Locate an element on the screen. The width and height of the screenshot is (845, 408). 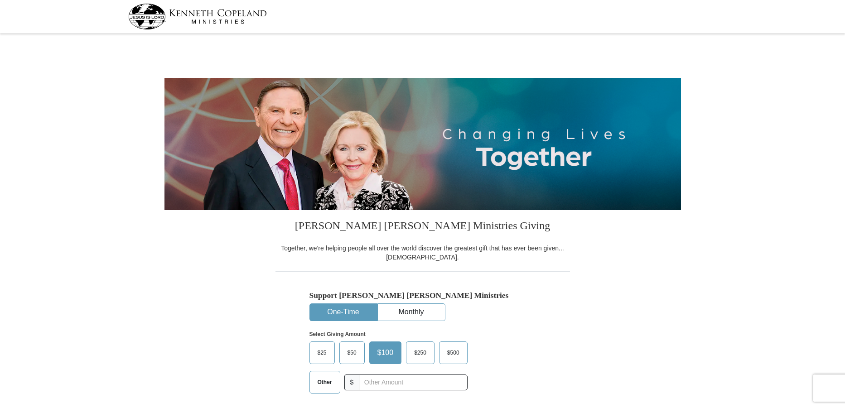
span: $100 is located at coordinates (385, 353).